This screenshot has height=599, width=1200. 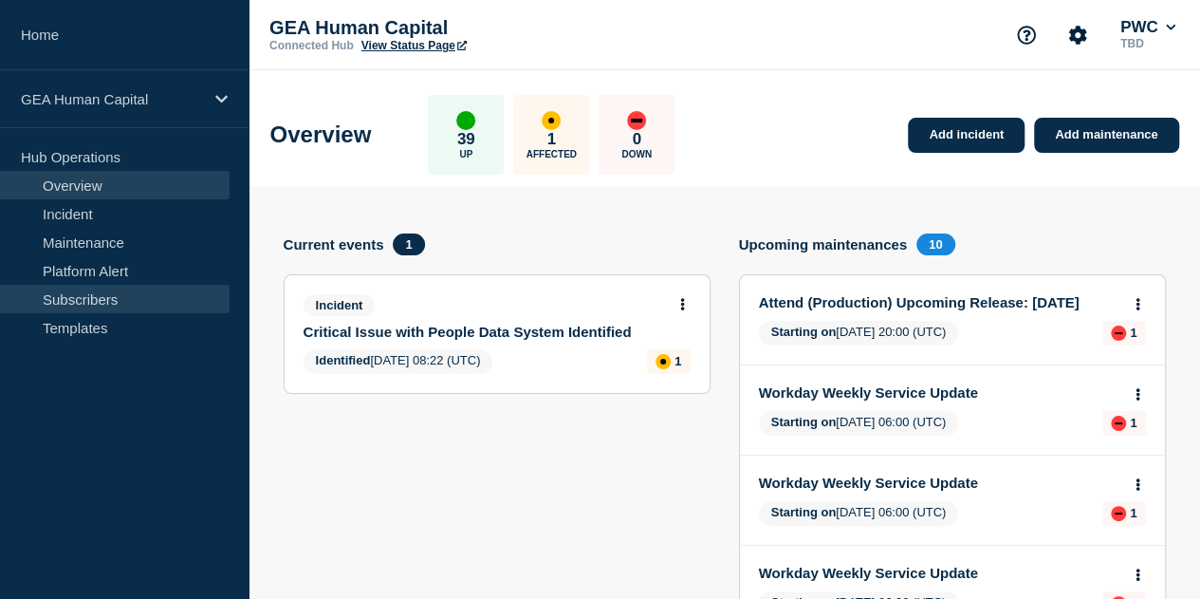 What do you see at coordinates (321, 135) in the screenshot?
I see `h1: Overview` at bounding box center [321, 135].